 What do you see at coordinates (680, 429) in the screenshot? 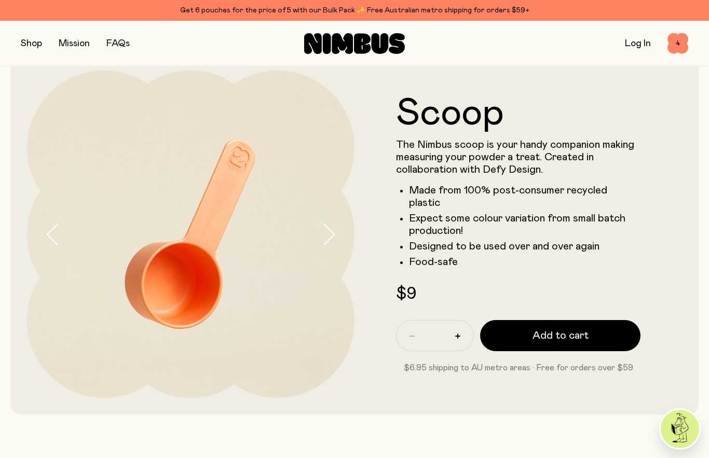
I see `img: agent` at bounding box center [680, 429].